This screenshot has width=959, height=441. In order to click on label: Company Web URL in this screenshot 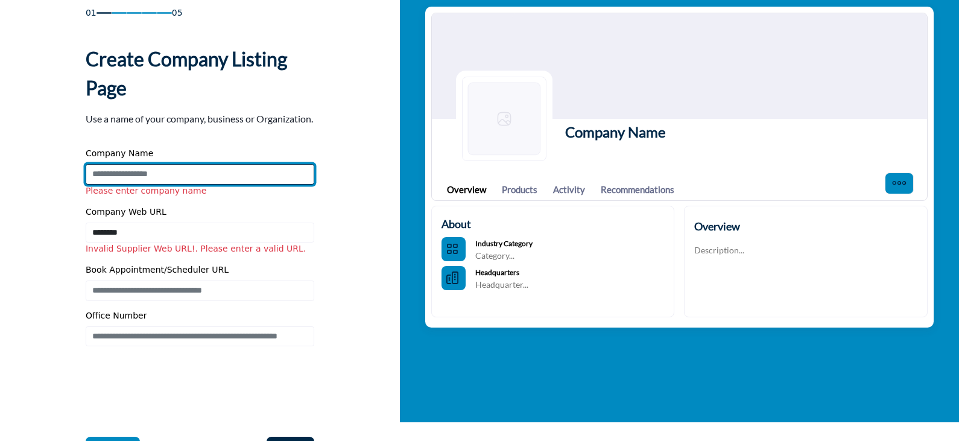, I will do `click(126, 212)`.